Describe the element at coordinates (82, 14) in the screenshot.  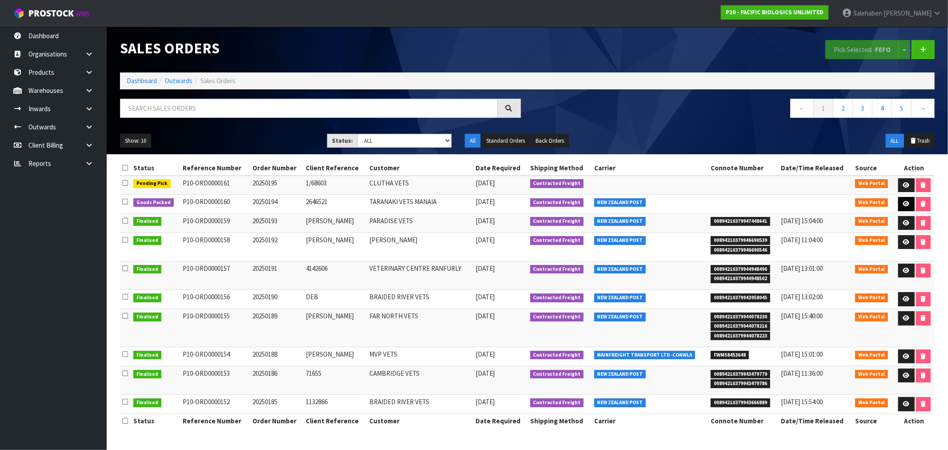
I see `small: WMS` at that location.